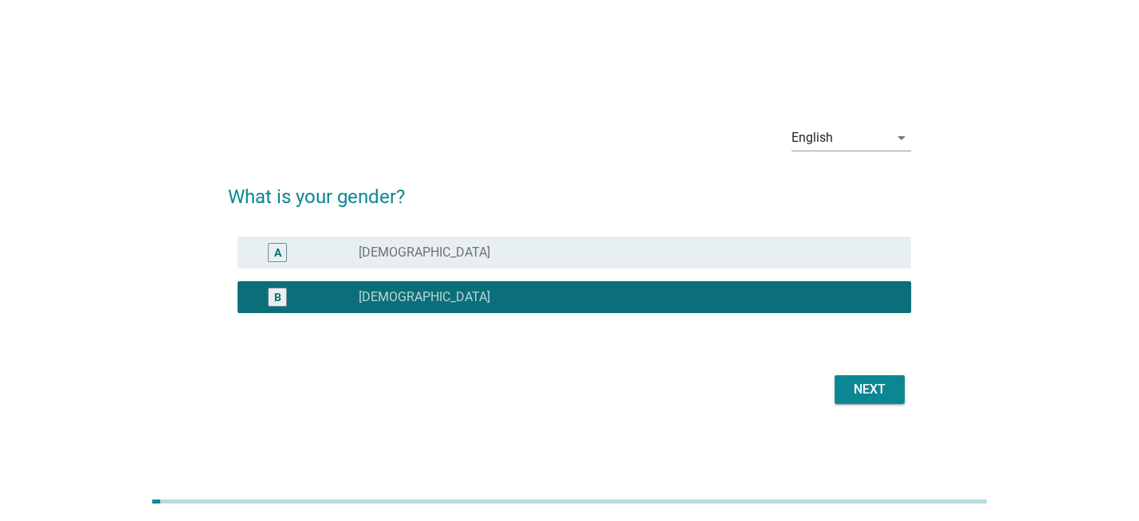 This screenshot has width=1139, height=521. I want to click on div: English, so click(812, 138).